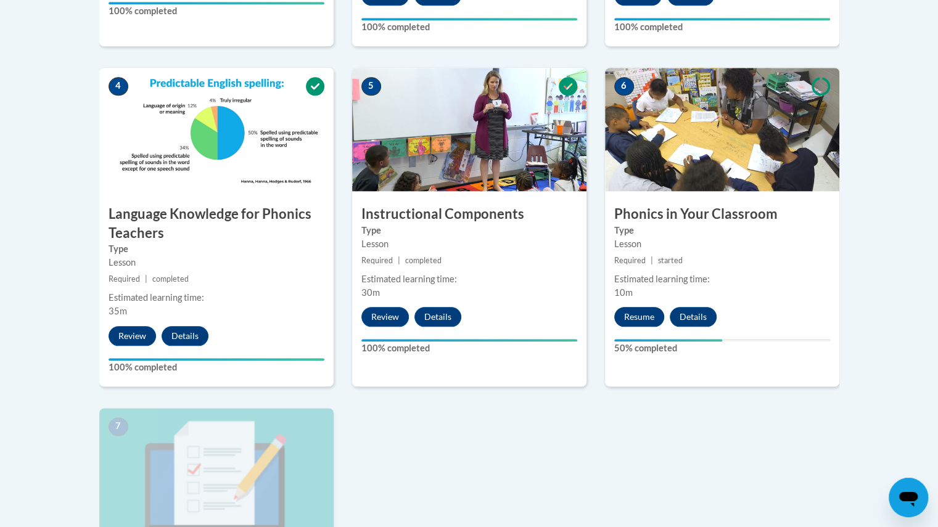 The height and width of the screenshot is (527, 938). I want to click on span: 35m, so click(118, 311).